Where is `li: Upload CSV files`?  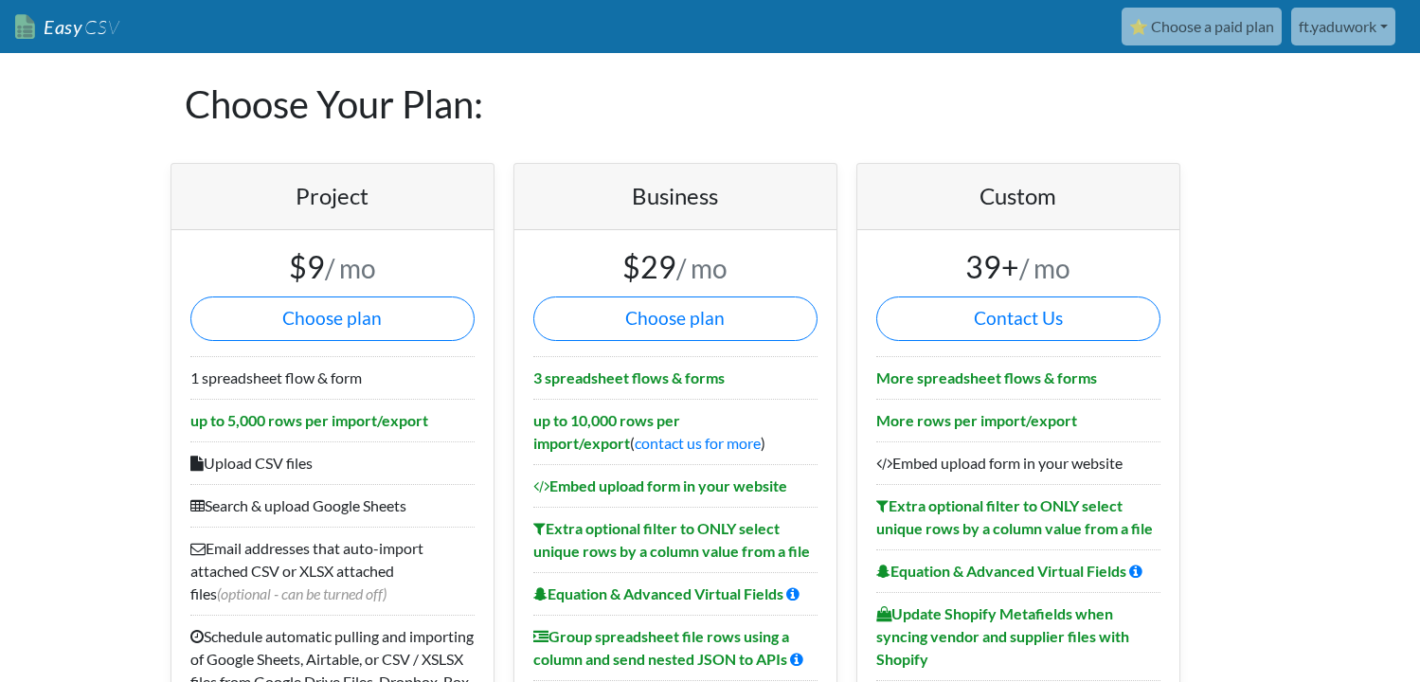 li: Upload CSV files is located at coordinates (332, 462).